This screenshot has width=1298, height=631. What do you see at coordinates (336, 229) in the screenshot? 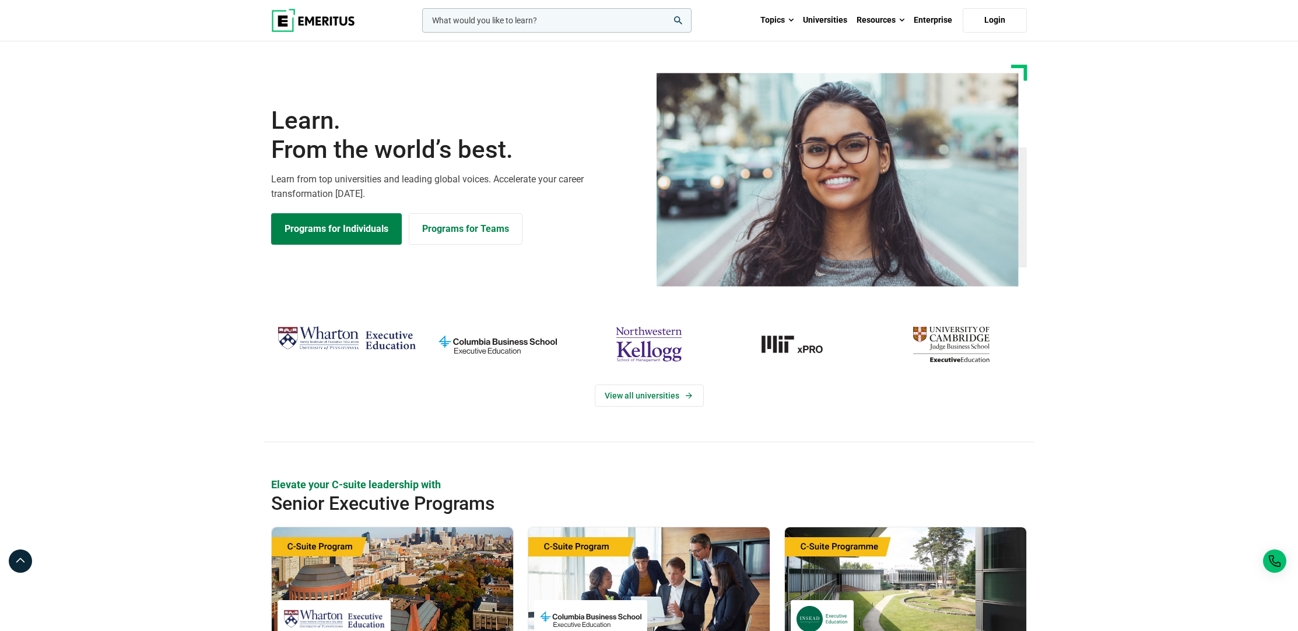
I see `a: Explore Programs` at bounding box center [336, 229].